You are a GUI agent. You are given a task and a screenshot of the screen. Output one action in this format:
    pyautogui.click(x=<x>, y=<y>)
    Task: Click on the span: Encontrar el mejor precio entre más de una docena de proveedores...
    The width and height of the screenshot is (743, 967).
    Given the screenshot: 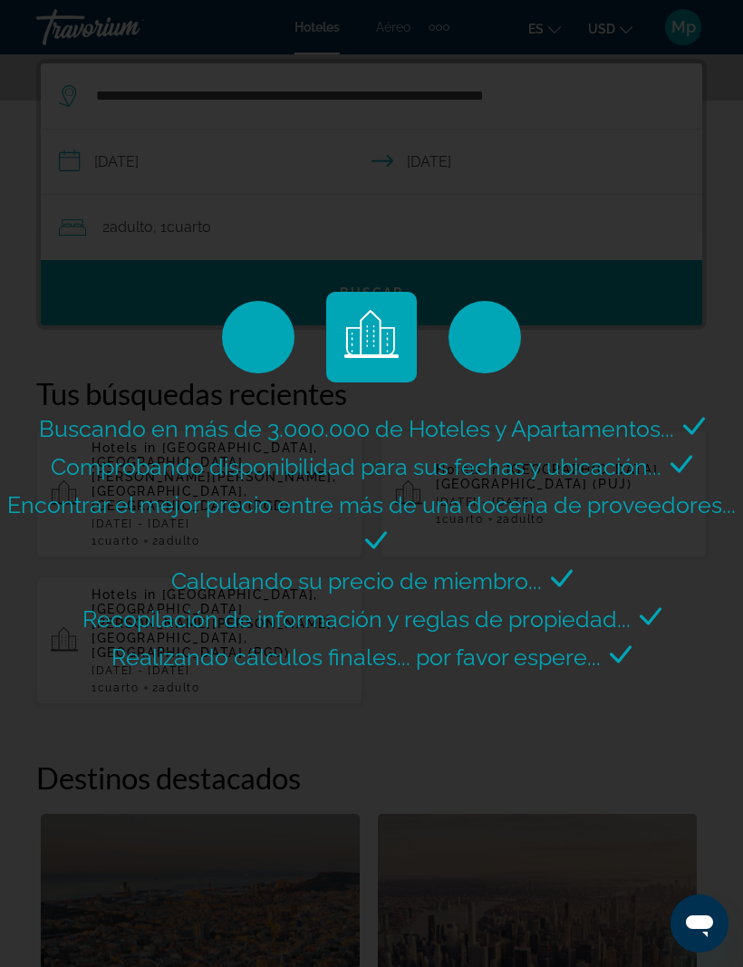 What is the action you would take?
    pyautogui.click(x=372, y=505)
    